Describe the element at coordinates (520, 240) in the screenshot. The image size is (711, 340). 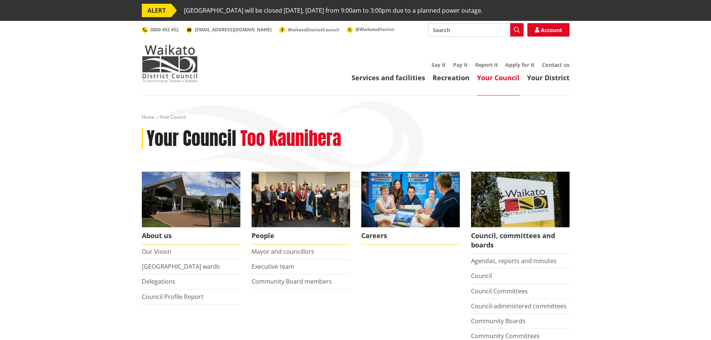
I see `span: Council, committees and boards` at that location.